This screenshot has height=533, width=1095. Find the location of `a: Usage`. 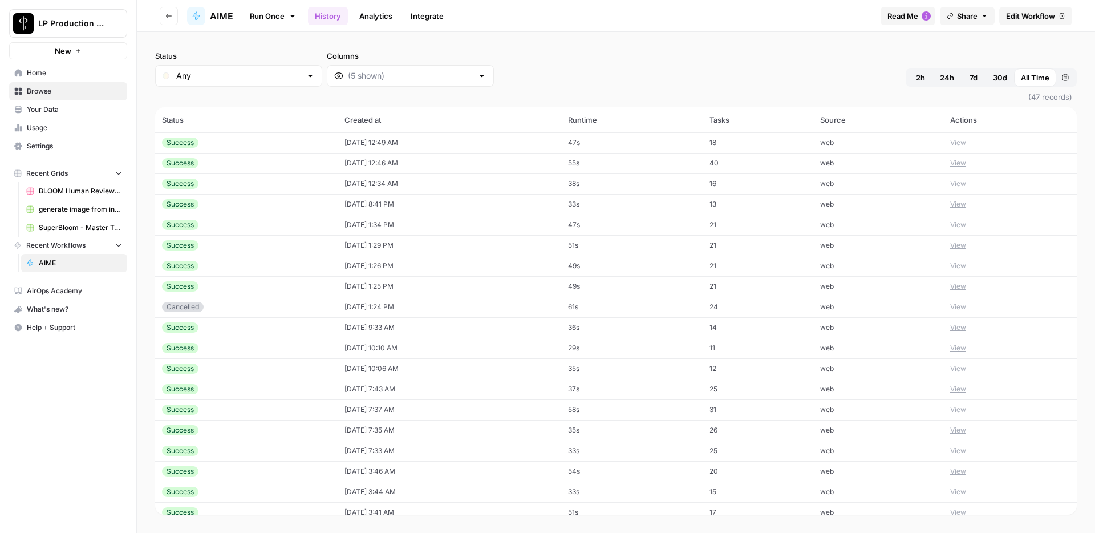

a: Usage is located at coordinates (68, 128).